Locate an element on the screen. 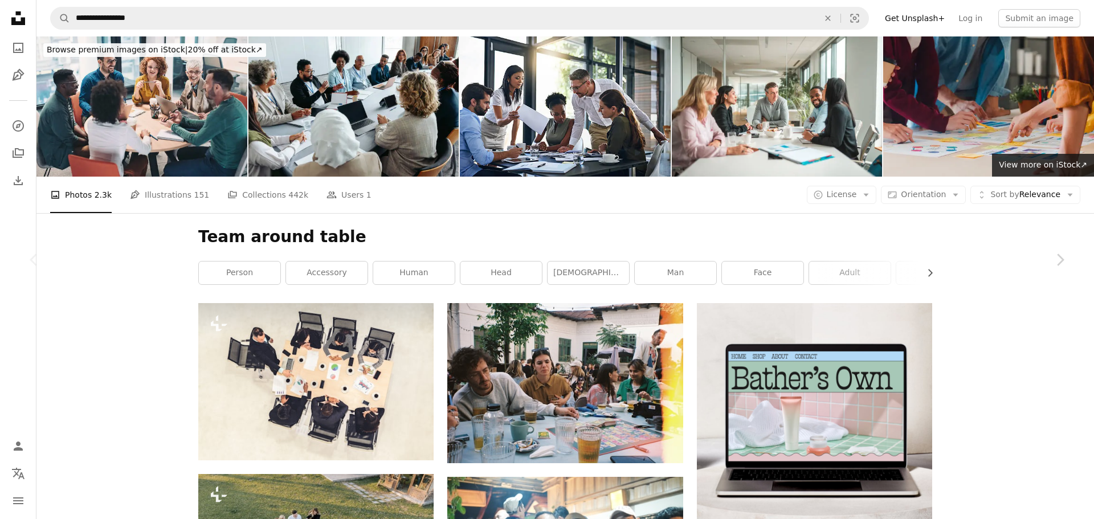  img: Team leader encourages people in team at meeting table . Executive manager gives command to offic... is located at coordinates (316, 382).